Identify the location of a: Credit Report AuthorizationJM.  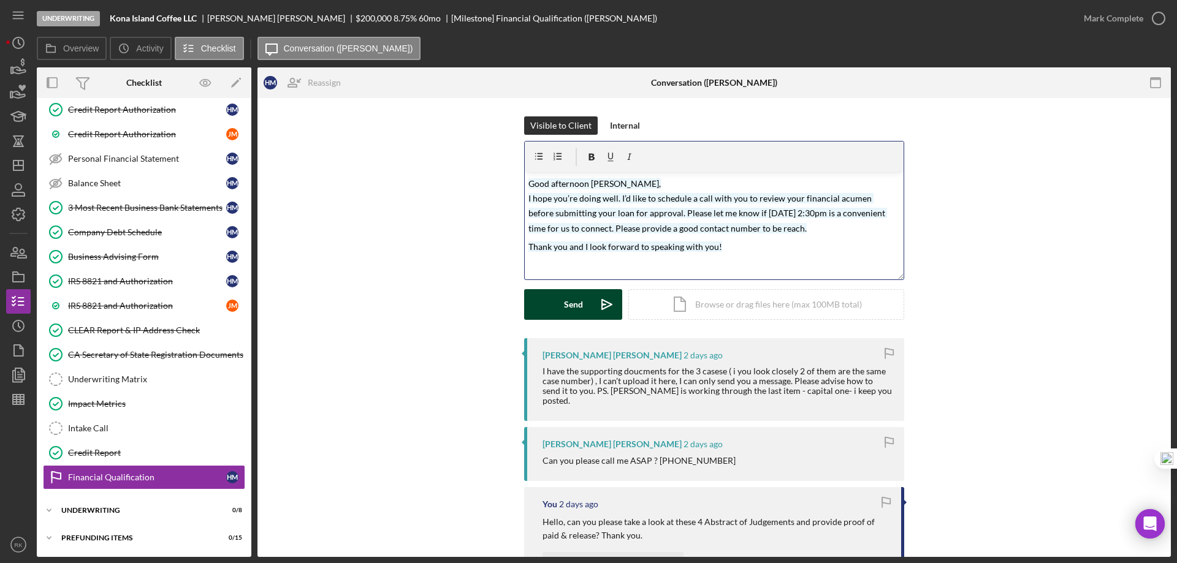
(144, 134).